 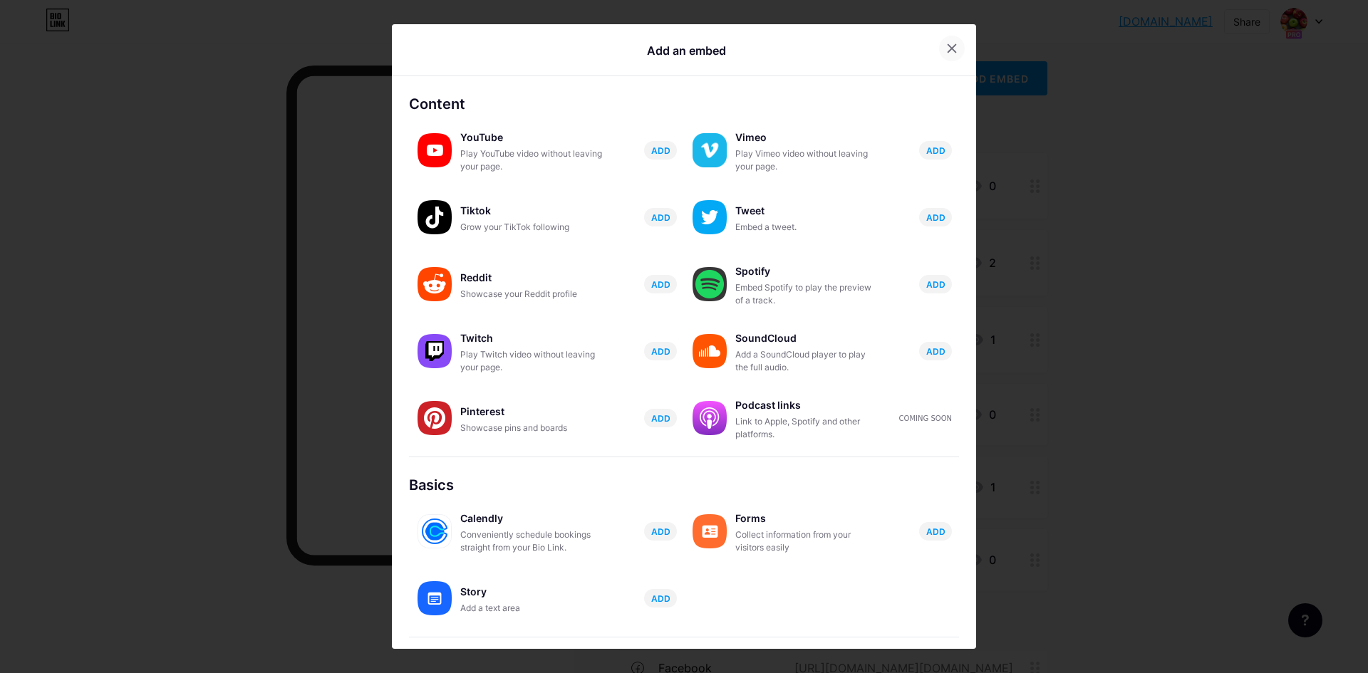 What do you see at coordinates (709, 418) in the screenshot?
I see `img: podcastlinks` at bounding box center [709, 418].